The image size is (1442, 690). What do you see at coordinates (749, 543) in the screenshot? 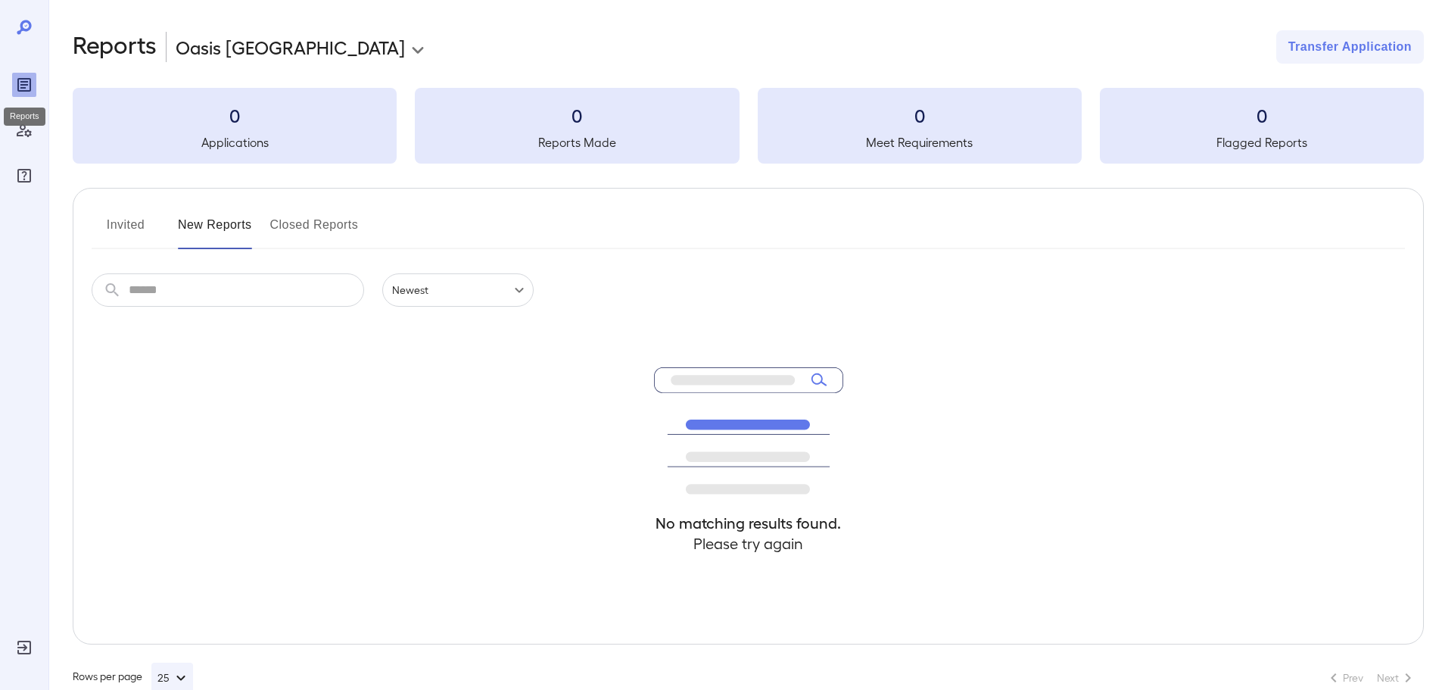
I see `h4: Please try again` at bounding box center [749, 543].